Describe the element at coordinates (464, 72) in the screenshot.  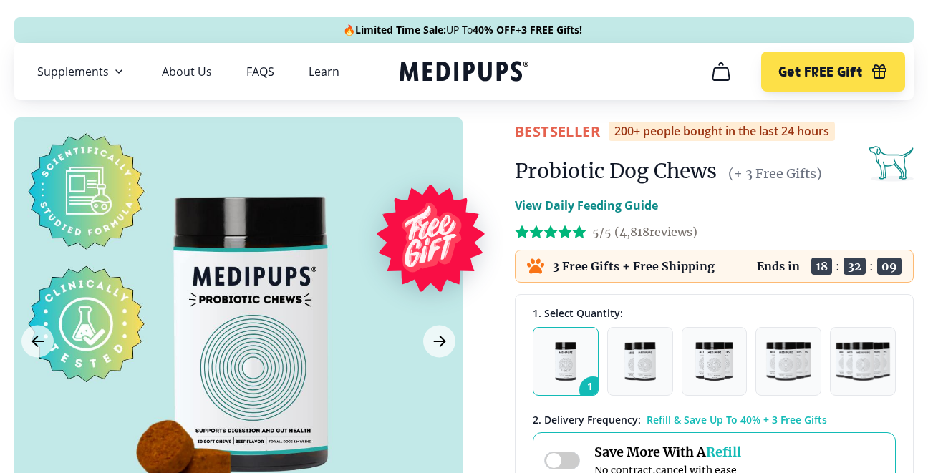
I see `a: Medipups` at that location.